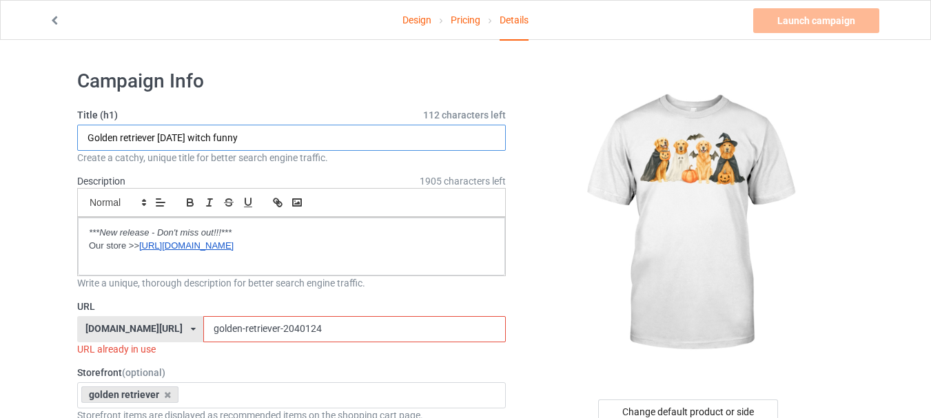  Describe the element at coordinates (291, 158) in the screenshot. I see `div: Create a catchy, unique title for better search engine traffic.` at that location.